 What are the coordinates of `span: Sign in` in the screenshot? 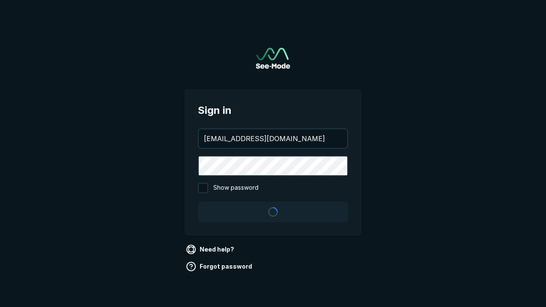 It's located at (273, 110).